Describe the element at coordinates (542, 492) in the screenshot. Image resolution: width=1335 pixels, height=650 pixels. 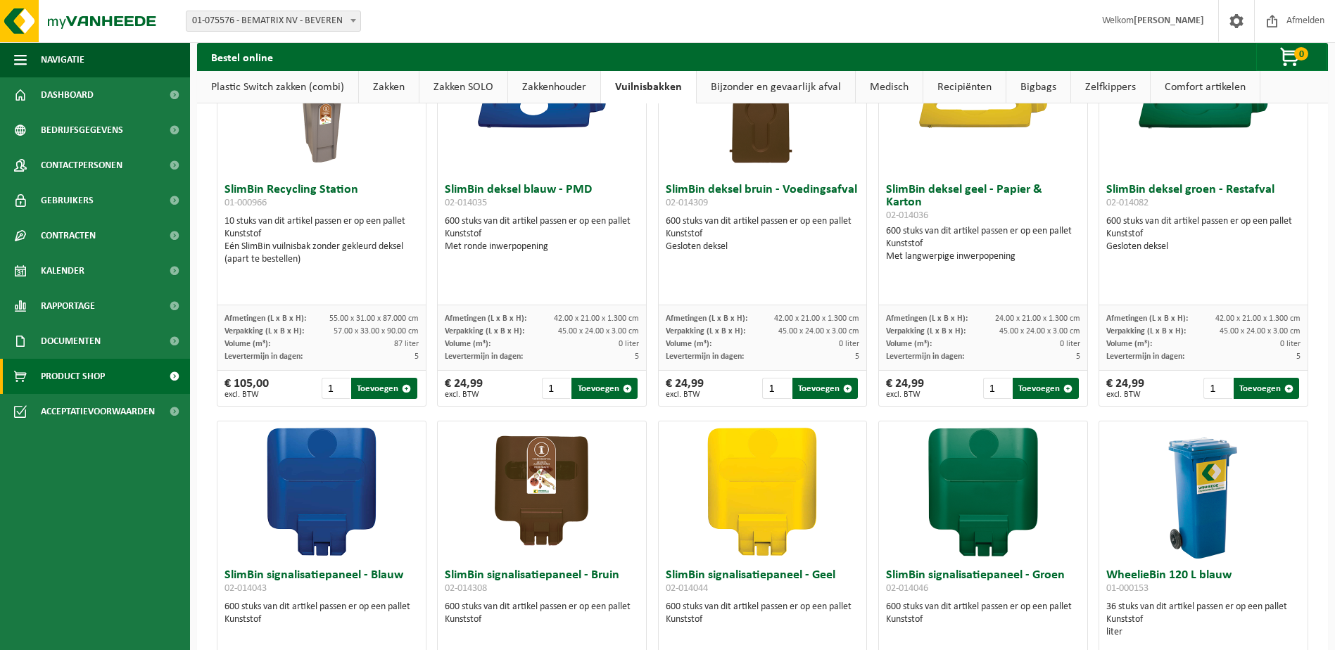
I see `img: 02-014308` at that location.